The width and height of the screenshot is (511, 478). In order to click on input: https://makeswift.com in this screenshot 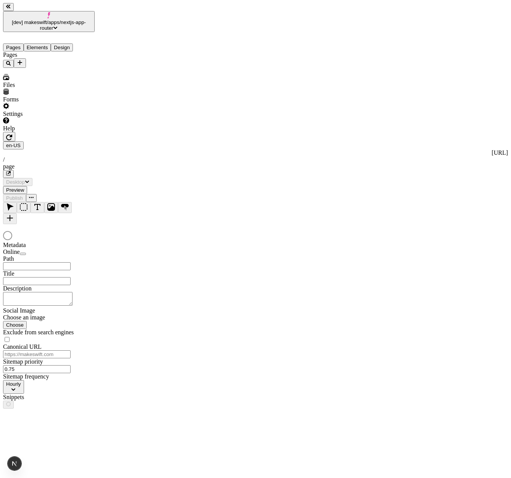, I will do `click(37, 354)`.